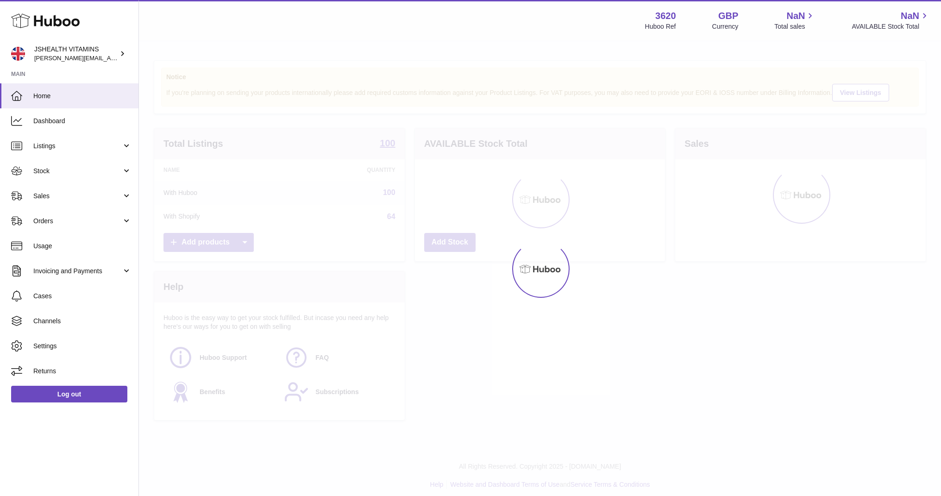  What do you see at coordinates (795, 26) in the screenshot?
I see `span: Total sales` at bounding box center [795, 26].